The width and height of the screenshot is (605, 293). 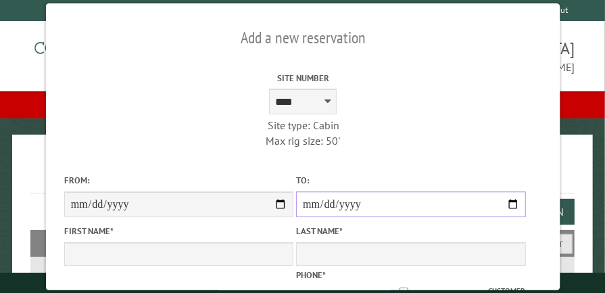 What do you see at coordinates (115, 53) in the screenshot?
I see `img: Campground Commander` at bounding box center [115, 53].